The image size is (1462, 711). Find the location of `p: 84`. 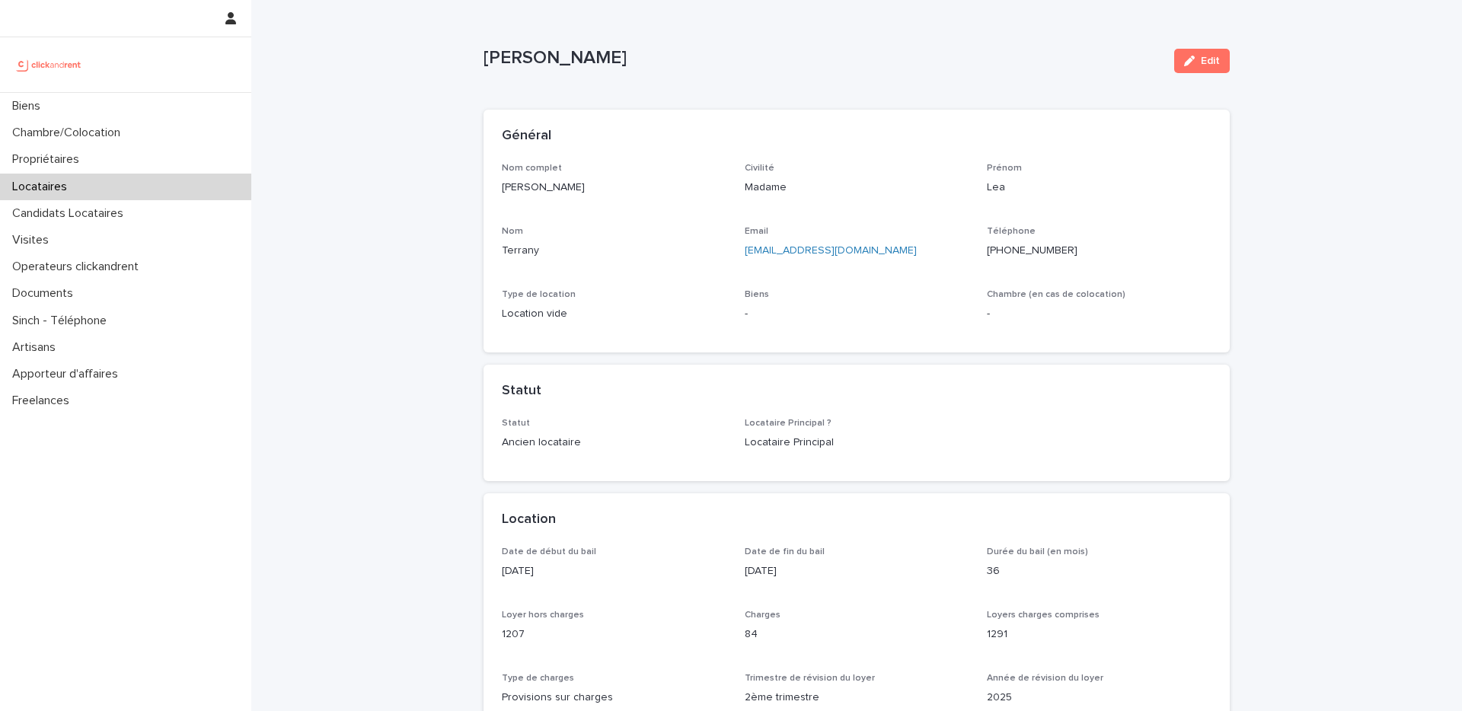

p: 84 is located at coordinates (857, 634).